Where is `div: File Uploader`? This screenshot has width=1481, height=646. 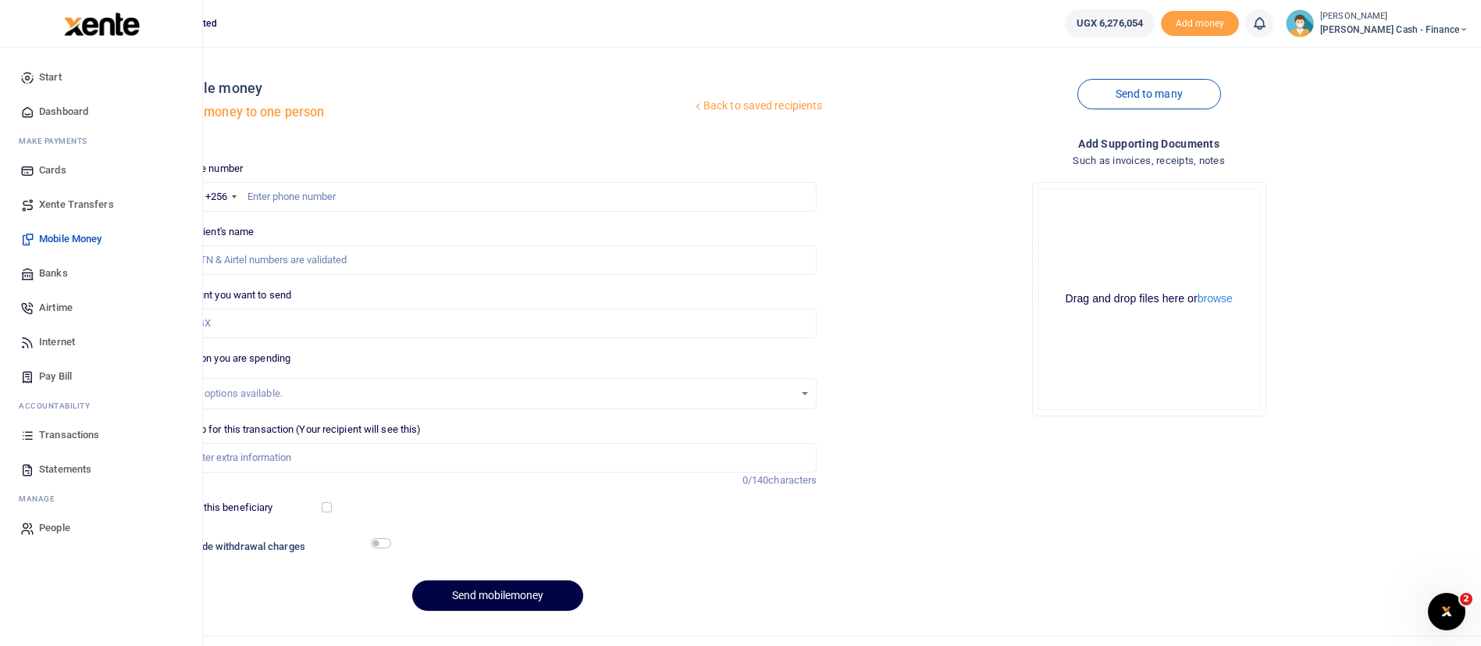
div: File Uploader is located at coordinates (1149, 299).